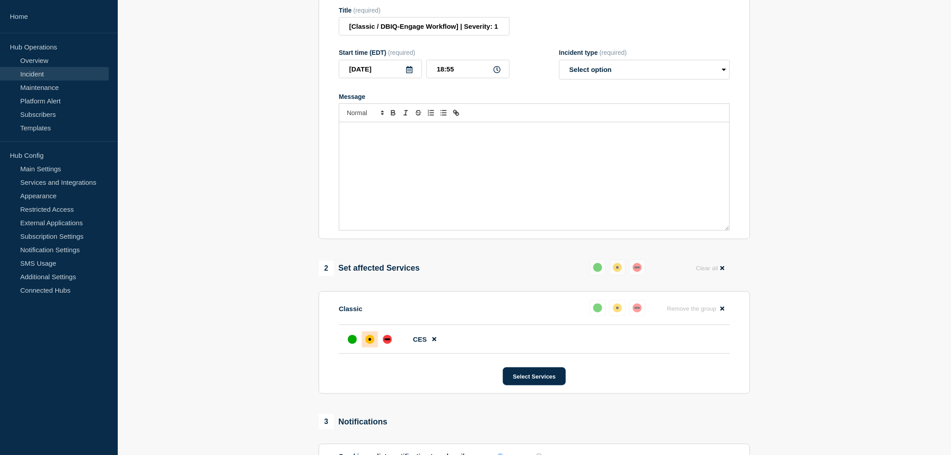 This screenshot has height=455, width=951. Describe the element at coordinates (424, 53) in the screenshot. I see `div: Start time (EDT)` at that location.